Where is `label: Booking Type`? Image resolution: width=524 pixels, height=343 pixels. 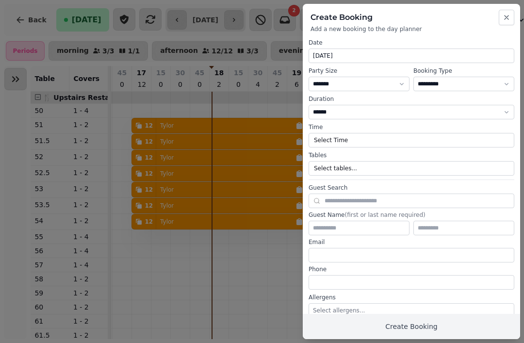 label: Booking Type is located at coordinates (464, 71).